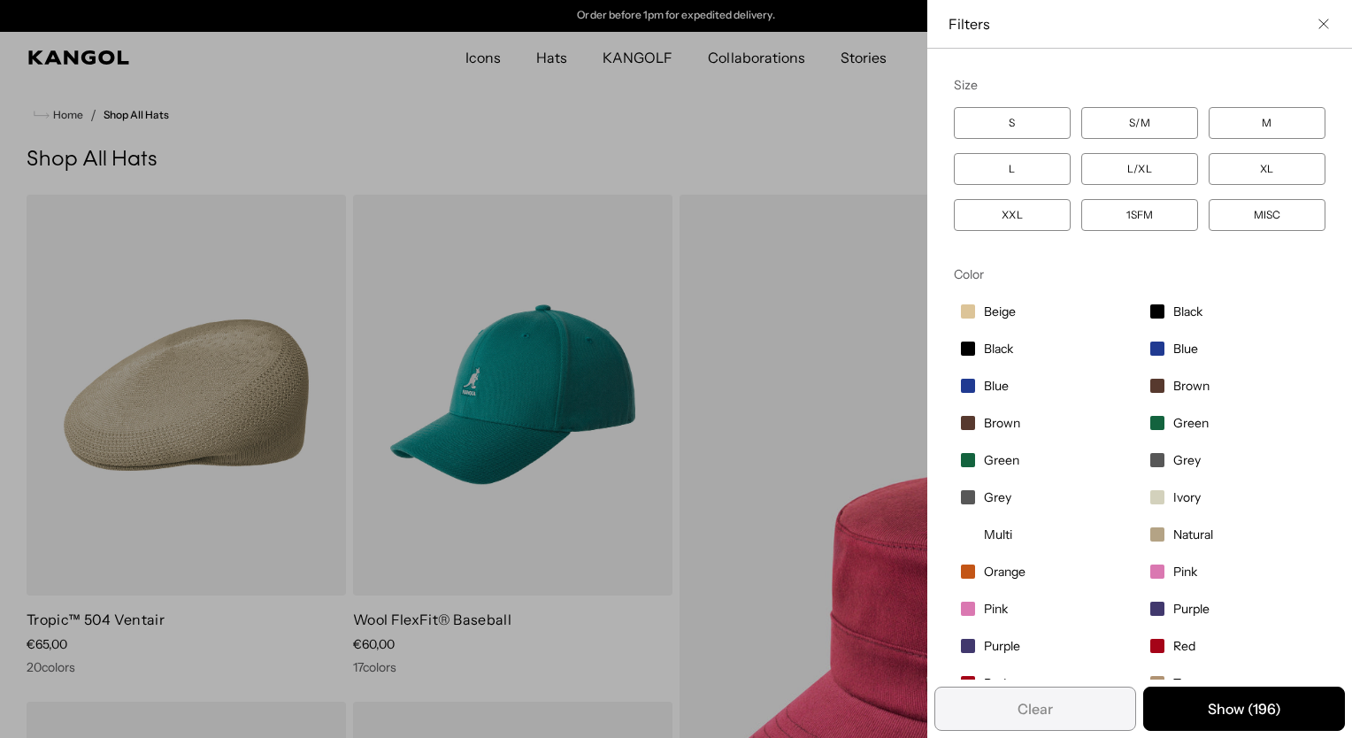  I want to click on button: Remove all filters, so click(1035, 709).